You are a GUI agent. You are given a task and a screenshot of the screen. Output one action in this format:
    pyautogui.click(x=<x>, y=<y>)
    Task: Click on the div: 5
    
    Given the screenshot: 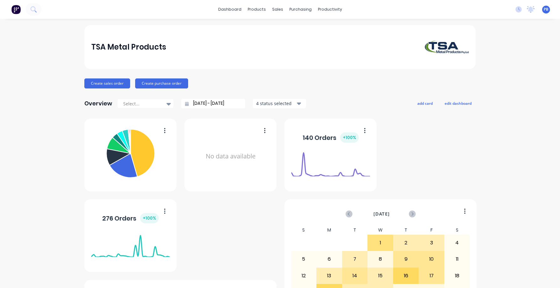 What is the action you would take?
    pyautogui.click(x=304, y=259)
    